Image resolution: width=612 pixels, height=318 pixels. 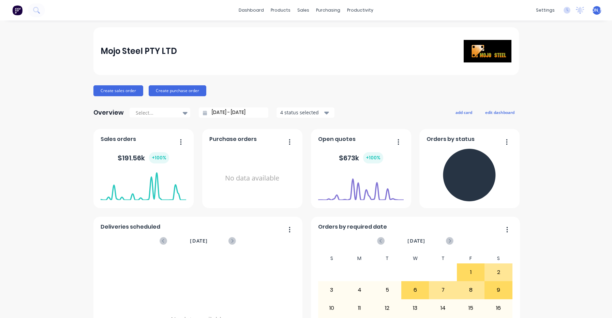 What do you see at coordinates (415, 308) in the screenshot?
I see `div: 13` at bounding box center [415, 308].